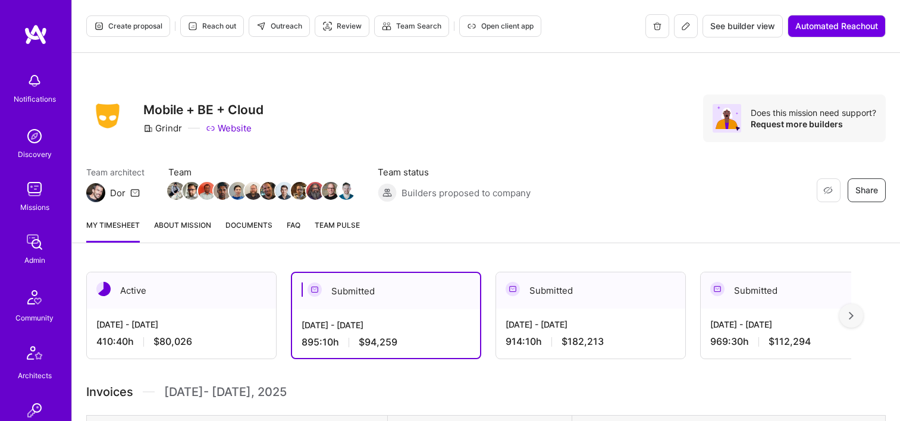  What do you see at coordinates (110, 392) in the screenshot?
I see `span: Invoices` at bounding box center [110, 392].